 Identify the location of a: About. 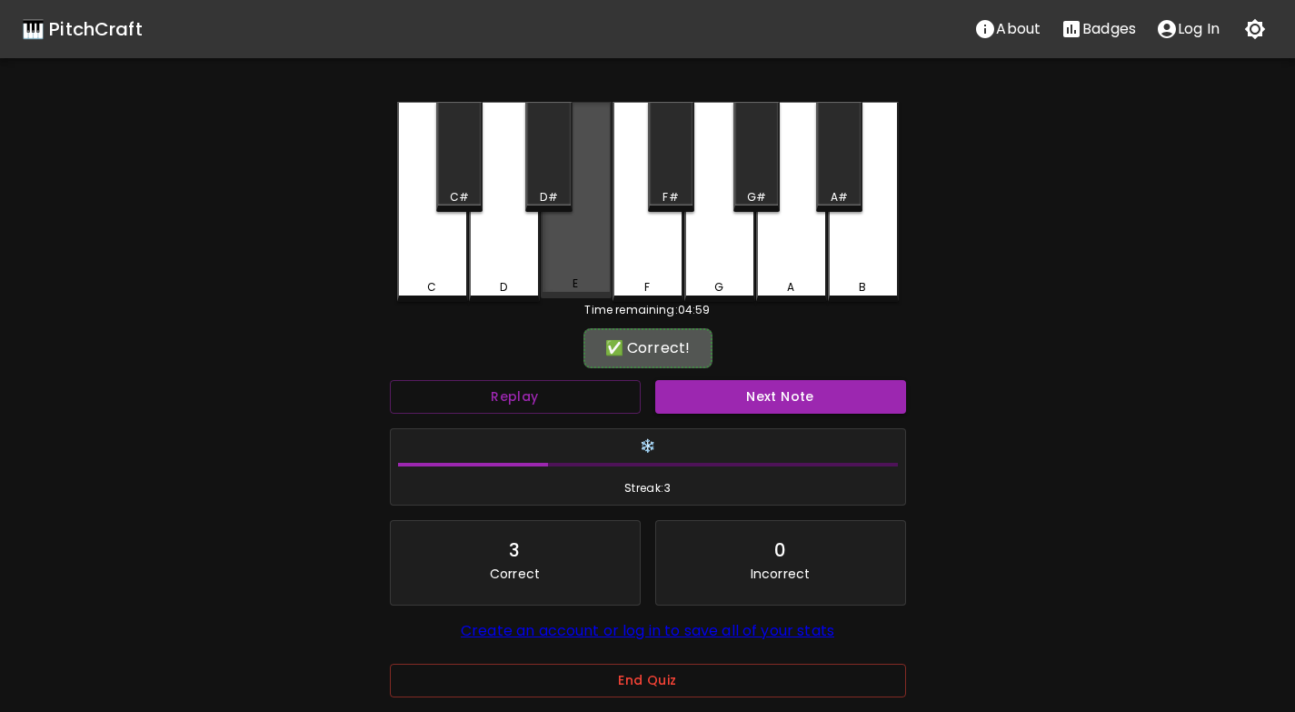
(1007, 29).